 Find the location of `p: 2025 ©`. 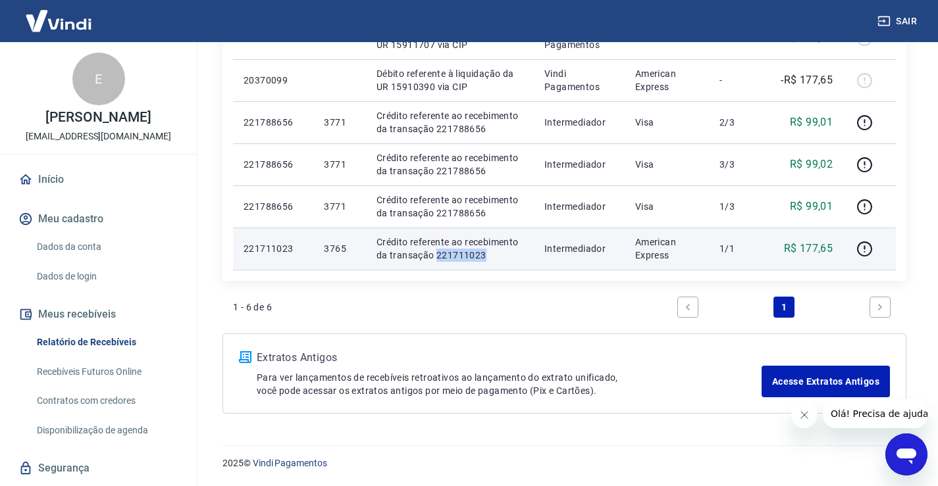

p: 2025 © is located at coordinates (564, 463).